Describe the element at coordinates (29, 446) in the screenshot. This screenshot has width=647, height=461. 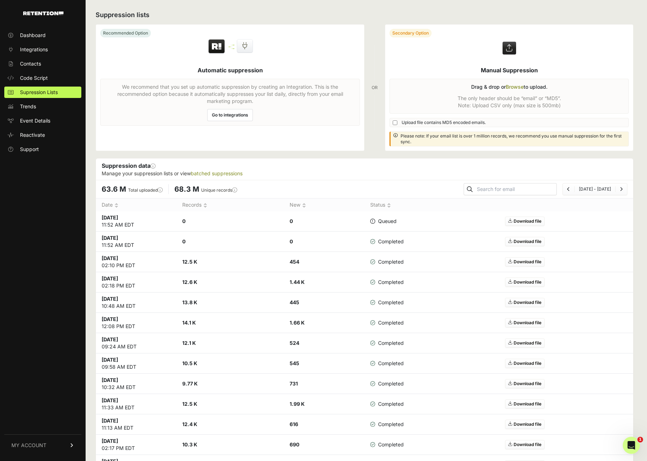
I see `span: MY ACCOUNT` at that location.